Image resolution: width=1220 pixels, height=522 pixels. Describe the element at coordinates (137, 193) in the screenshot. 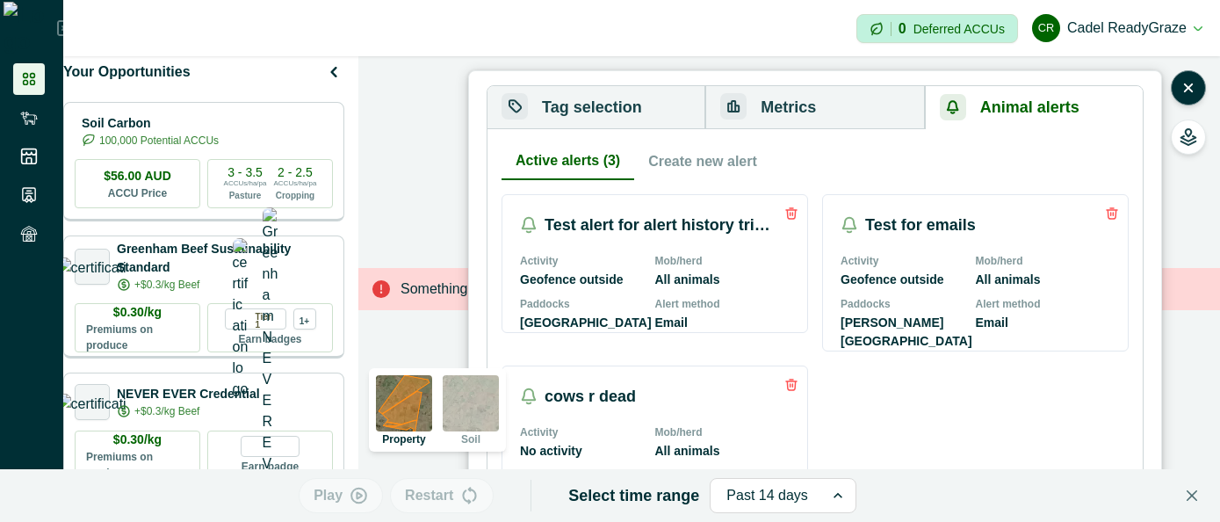

I see `p: ACCU Price` at that location.